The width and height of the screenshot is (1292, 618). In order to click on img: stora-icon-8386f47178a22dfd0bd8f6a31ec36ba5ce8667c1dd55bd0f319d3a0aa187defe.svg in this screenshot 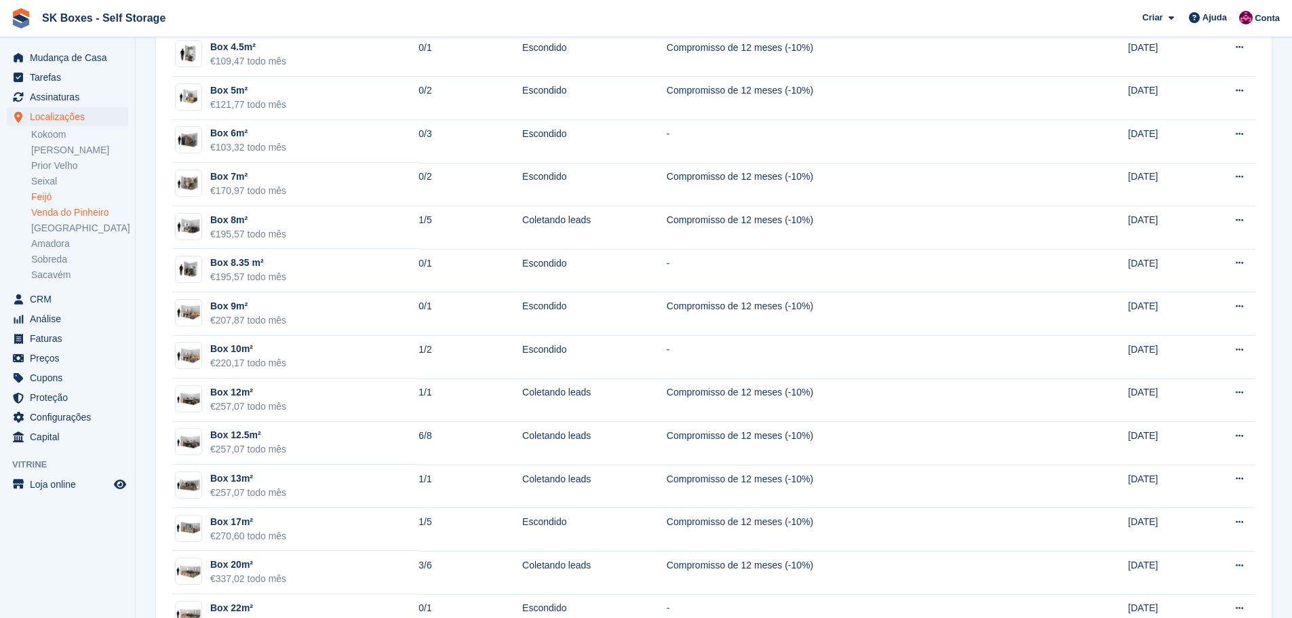, I will do `click(21, 18)`.